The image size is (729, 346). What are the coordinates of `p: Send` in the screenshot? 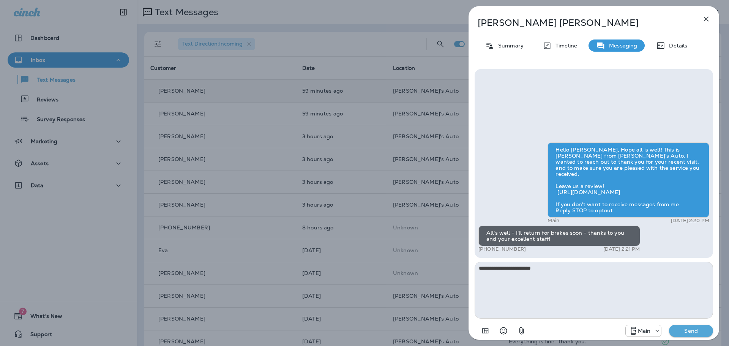 It's located at (691, 331).